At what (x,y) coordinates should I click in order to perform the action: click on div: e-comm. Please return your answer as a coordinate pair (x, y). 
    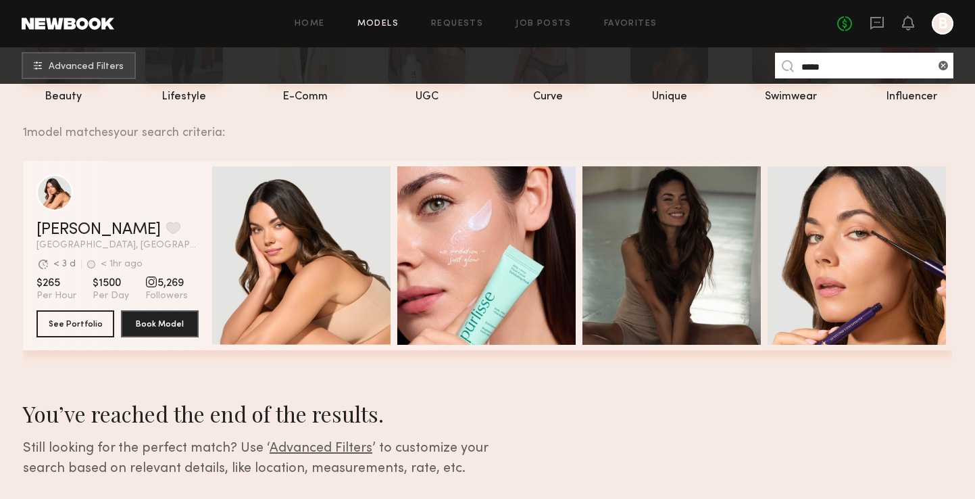
    Looking at the image, I should click on (305, 97).